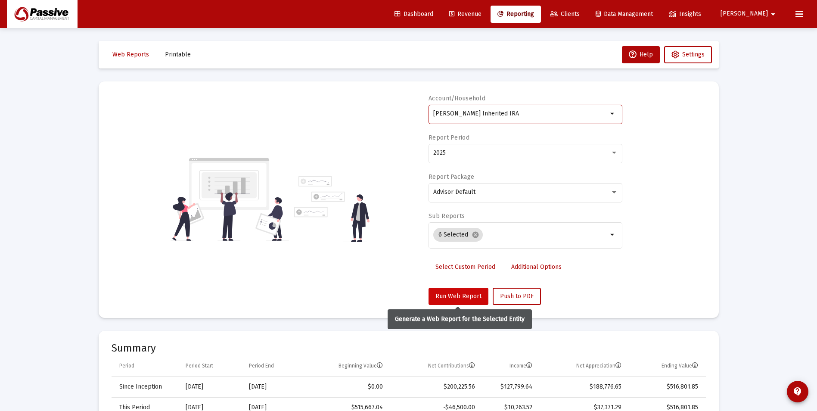 This screenshot has width=817, height=411. Describe the element at coordinates (146, 366) in the screenshot. I see `td: Column Period` at that location.